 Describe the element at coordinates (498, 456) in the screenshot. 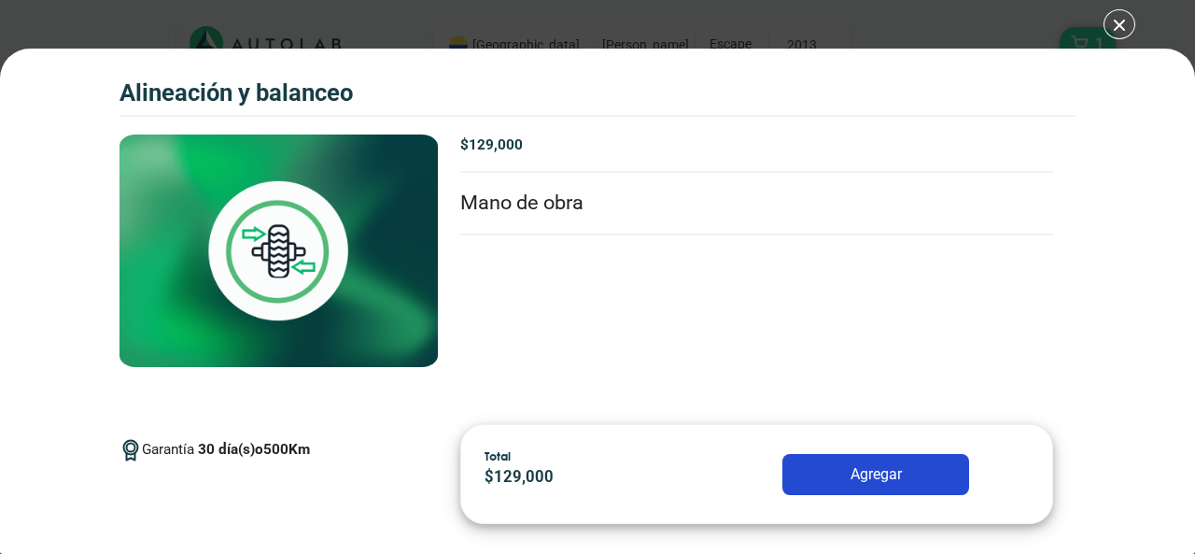

I see `span: Total` at that location.